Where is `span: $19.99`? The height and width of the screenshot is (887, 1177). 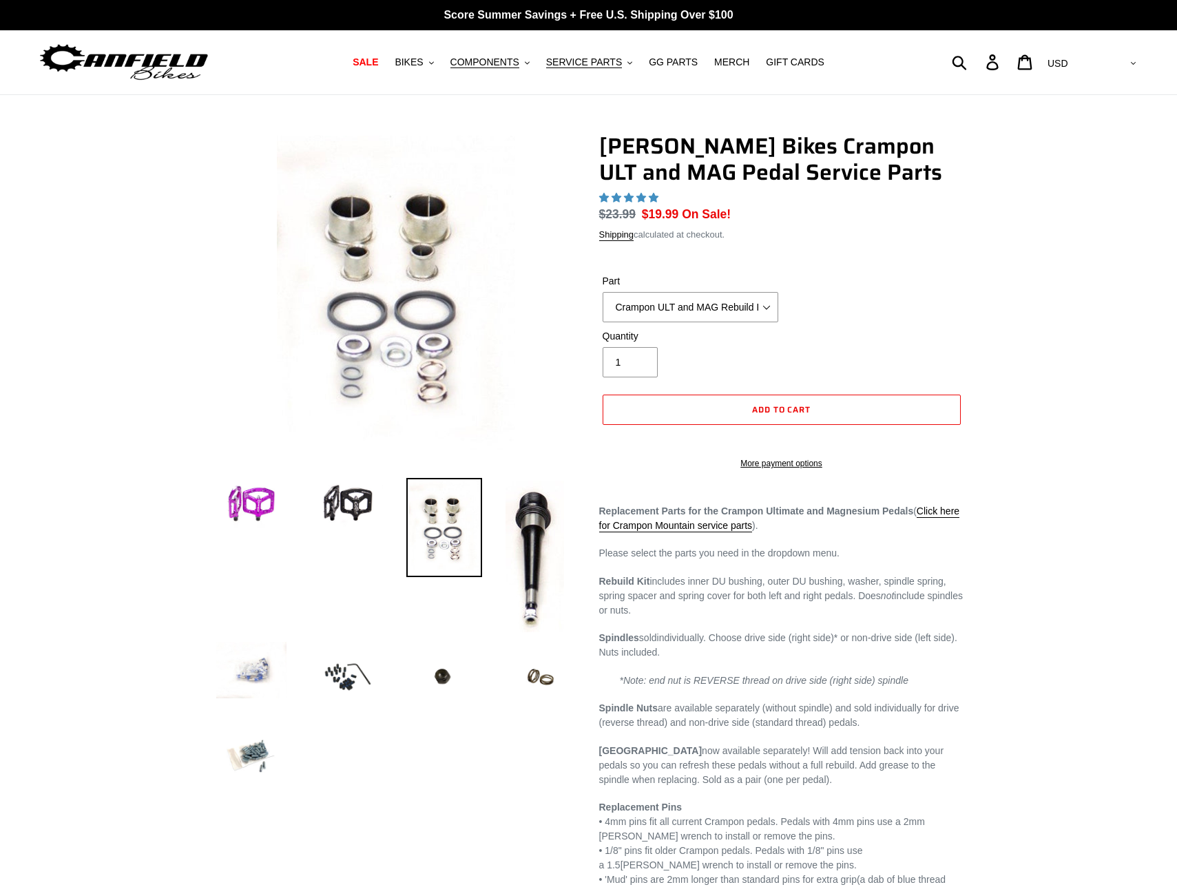 span: $19.99 is located at coordinates (660, 214).